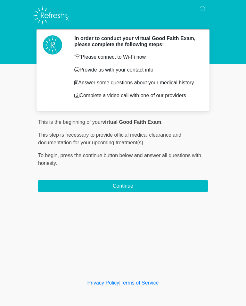  Describe the element at coordinates (53, 45) in the screenshot. I see `img: Agent Avatar` at that location.